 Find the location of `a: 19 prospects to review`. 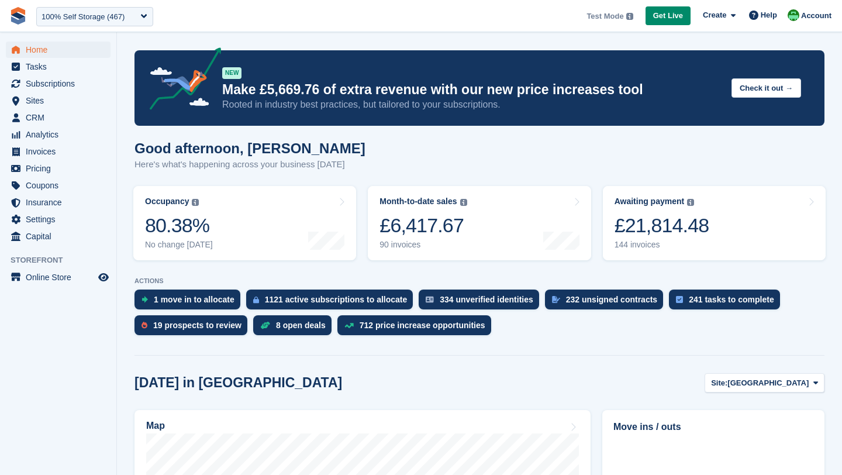

a: 19 prospects to review is located at coordinates (193, 328).